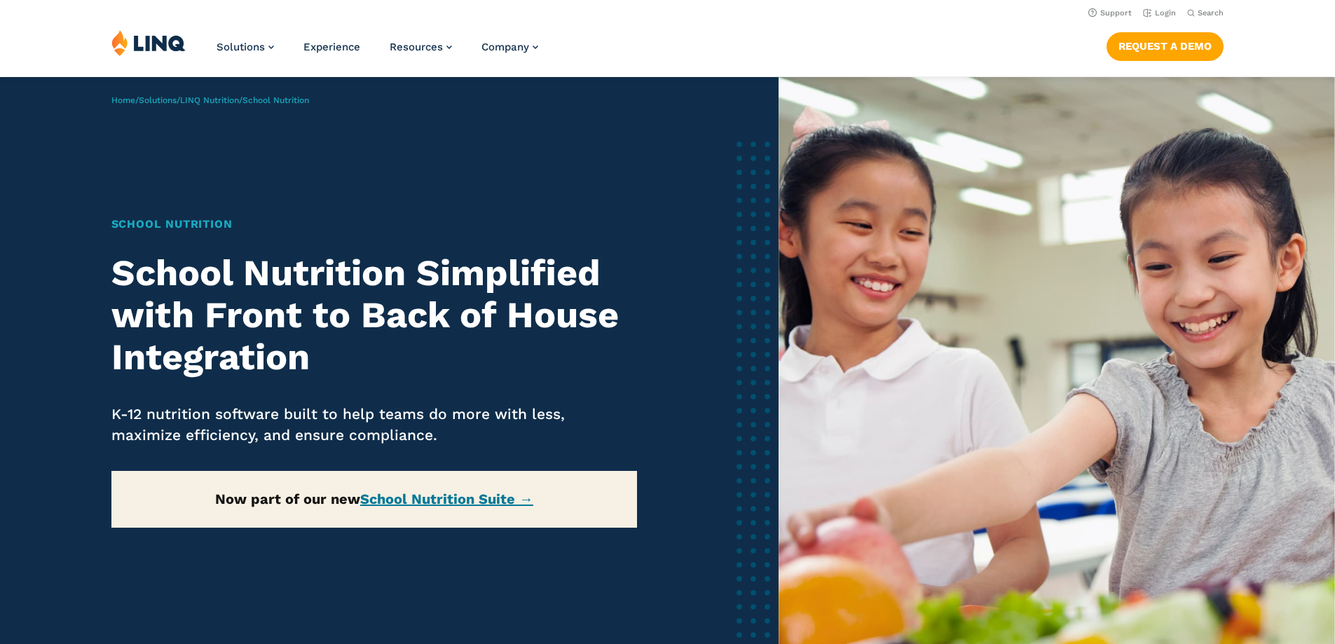 The height and width of the screenshot is (644, 1335). Describe the element at coordinates (149, 43) in the screenshot. I see `img: LINQ | K‑12 Software` at that location.